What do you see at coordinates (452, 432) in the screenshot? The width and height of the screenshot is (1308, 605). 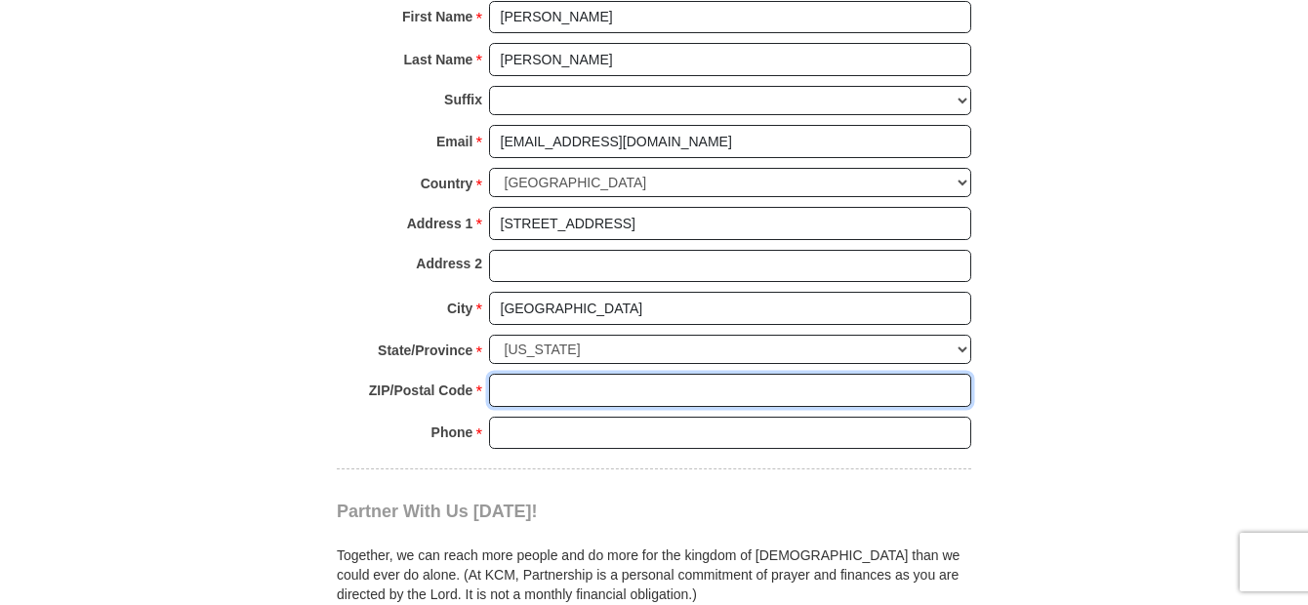 I see `strong: Phone` at bounding box center [452, 432].